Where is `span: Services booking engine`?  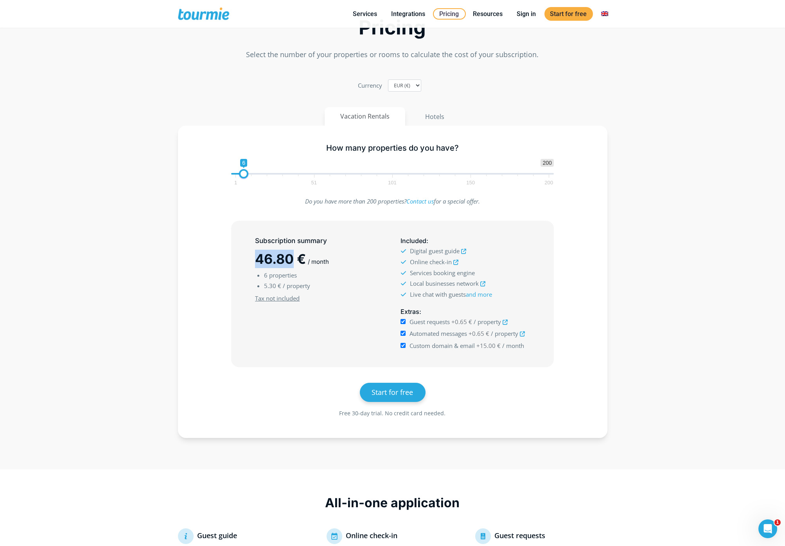
span: Services booking engine is located at coordinates (442, 273).